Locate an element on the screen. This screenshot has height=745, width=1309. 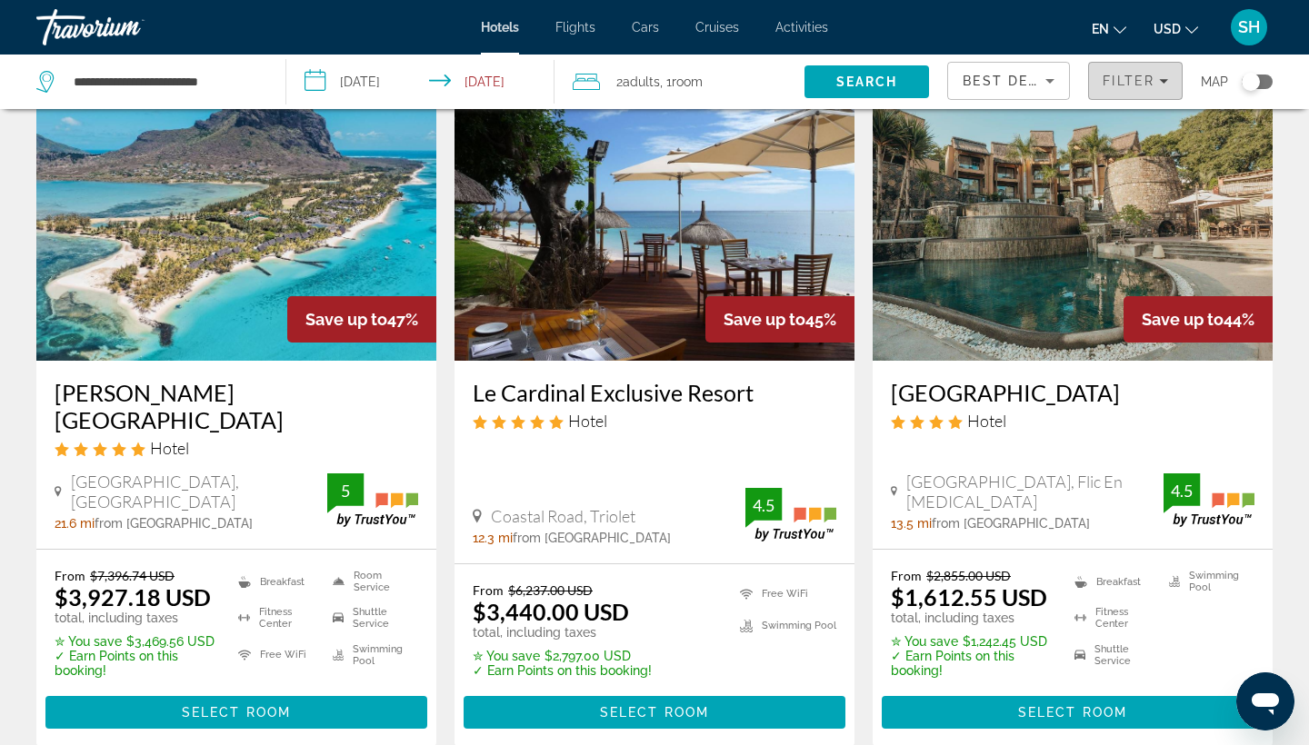
button: Change currency is located at coordinates (1175, 28).